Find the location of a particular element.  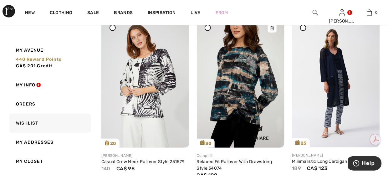

a: Minimalistic Long Cardigan Style 251926 is located at coordinates (333, 161).